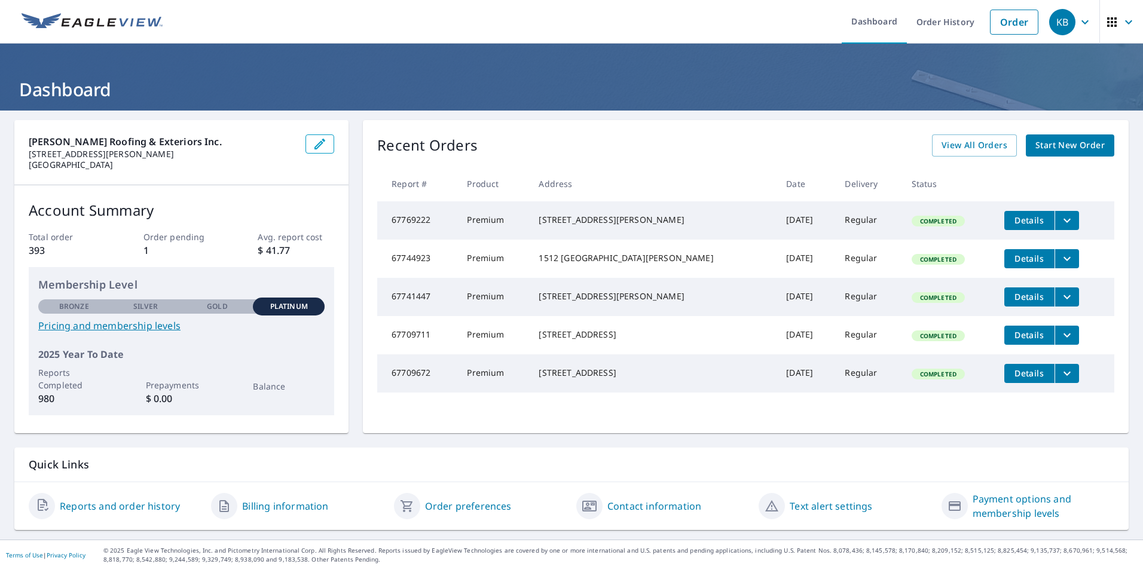  I want to click on a: View All Orders, so click(975, 145).